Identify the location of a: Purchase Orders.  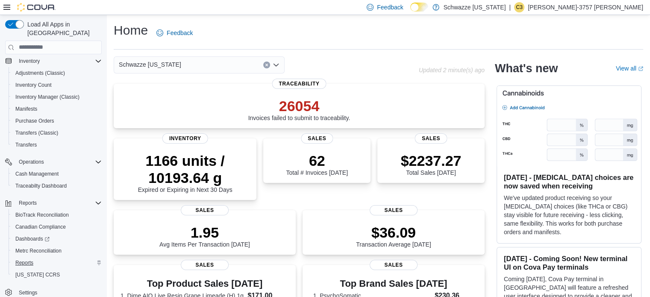
(35, 121).